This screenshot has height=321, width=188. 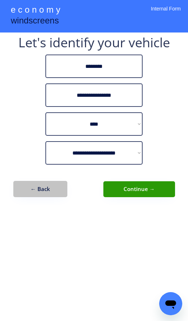 I want to click on div: e c o n o m y, so click(x=35, y=10).